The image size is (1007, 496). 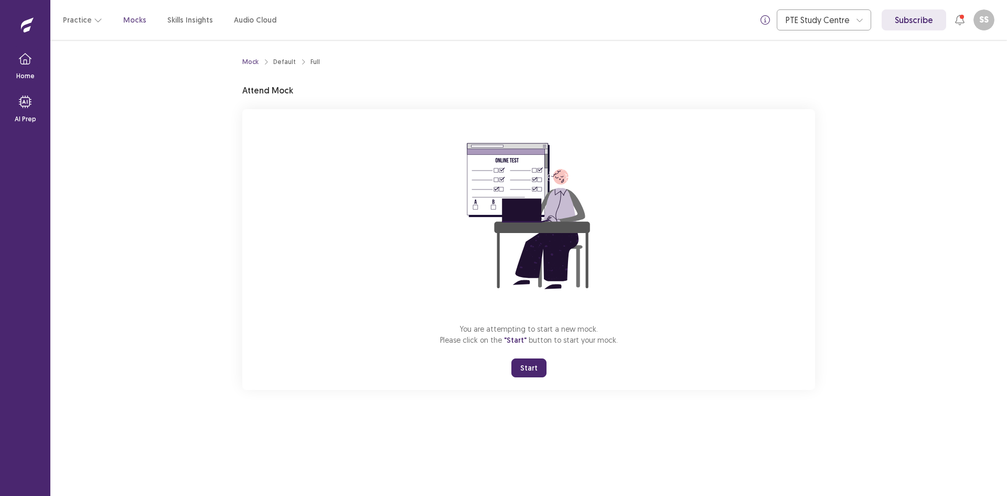 What do you see at coordinates (529, 368) in the screenshot?
I see `button: Start` at bounding box center [529, 368].